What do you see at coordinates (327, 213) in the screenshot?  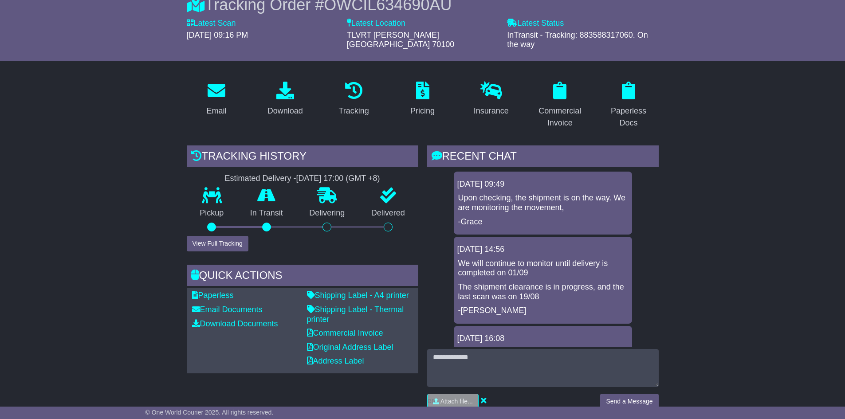 I see `p: Delivering` at bounding box center [327, 213].